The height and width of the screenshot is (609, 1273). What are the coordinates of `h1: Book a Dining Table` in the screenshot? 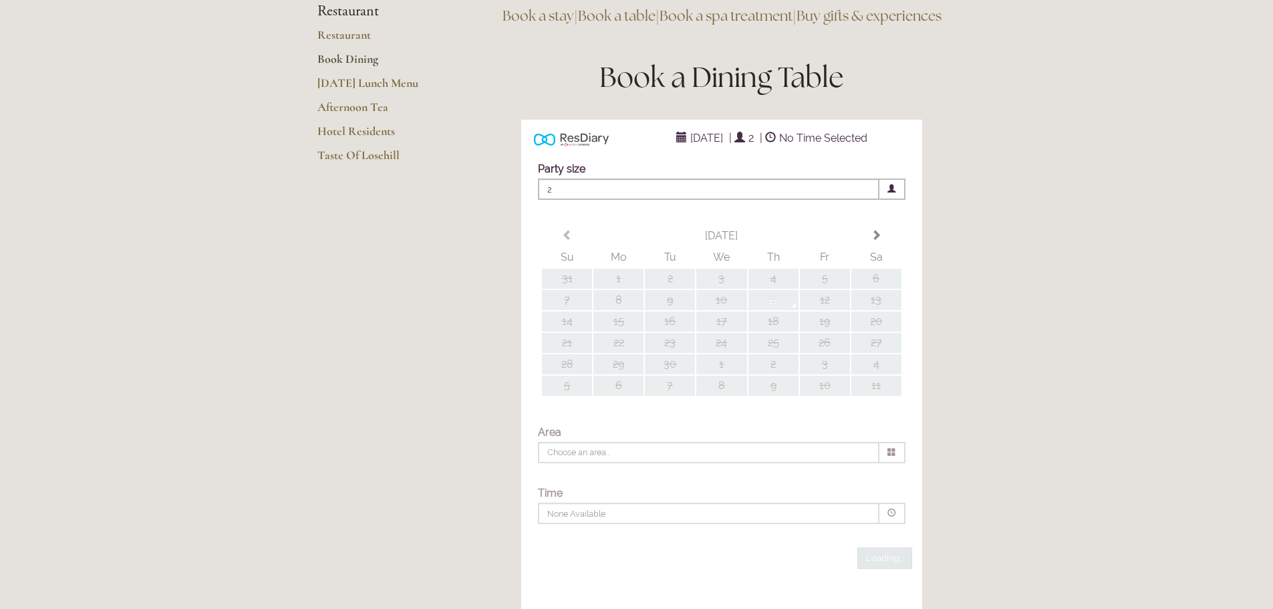 It's located at (721, 77).